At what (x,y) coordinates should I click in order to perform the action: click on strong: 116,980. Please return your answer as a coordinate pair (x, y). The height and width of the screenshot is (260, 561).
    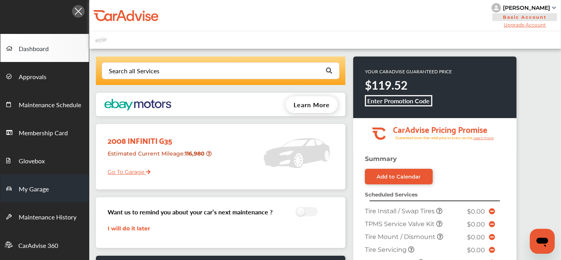
    Looking at the image, I should click on (195, 154).